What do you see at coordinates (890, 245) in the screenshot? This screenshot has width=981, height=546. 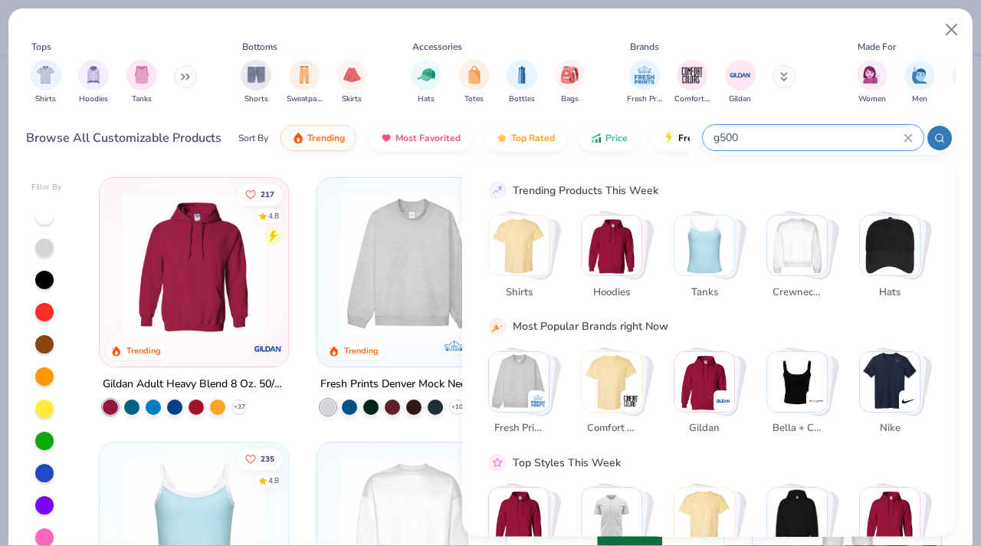 I see `img: Hats` at bounding box center [890, 245].